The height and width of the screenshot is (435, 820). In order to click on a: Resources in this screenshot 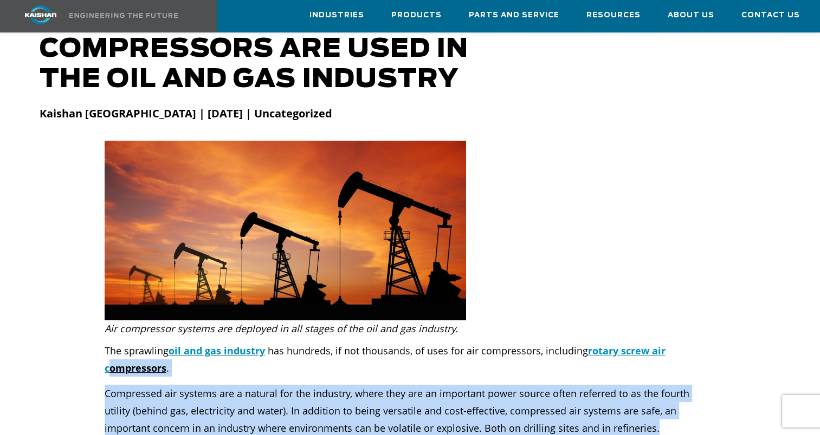, I will do `click(613, 15)`.